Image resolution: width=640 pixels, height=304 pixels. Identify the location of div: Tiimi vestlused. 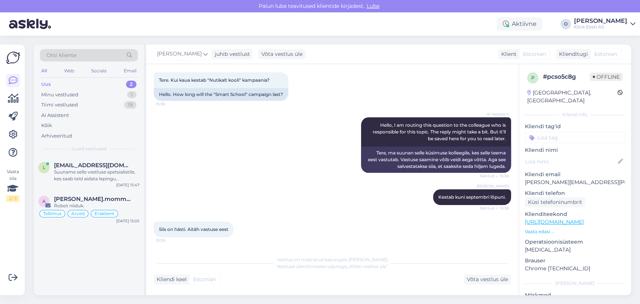
(60, 105).